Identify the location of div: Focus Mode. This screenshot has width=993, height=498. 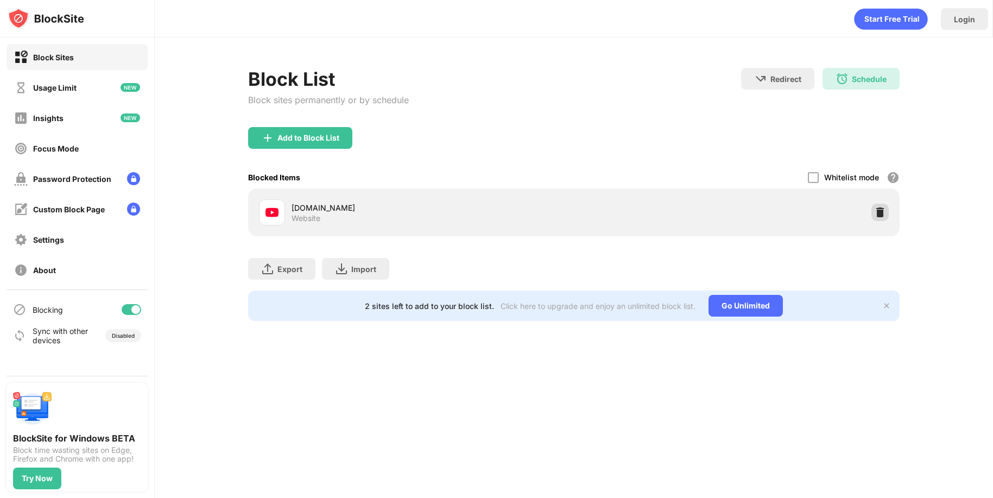
(56, 148).